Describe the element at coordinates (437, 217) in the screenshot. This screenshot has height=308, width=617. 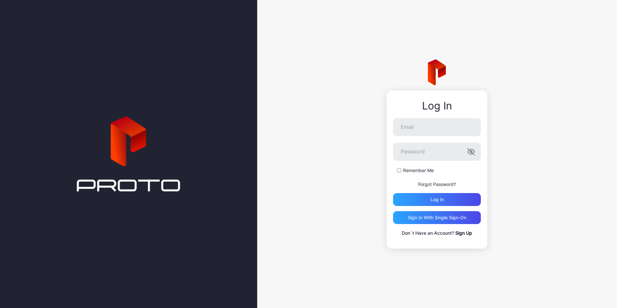
I see `button: Sign in With Single Sign-On` at that location.